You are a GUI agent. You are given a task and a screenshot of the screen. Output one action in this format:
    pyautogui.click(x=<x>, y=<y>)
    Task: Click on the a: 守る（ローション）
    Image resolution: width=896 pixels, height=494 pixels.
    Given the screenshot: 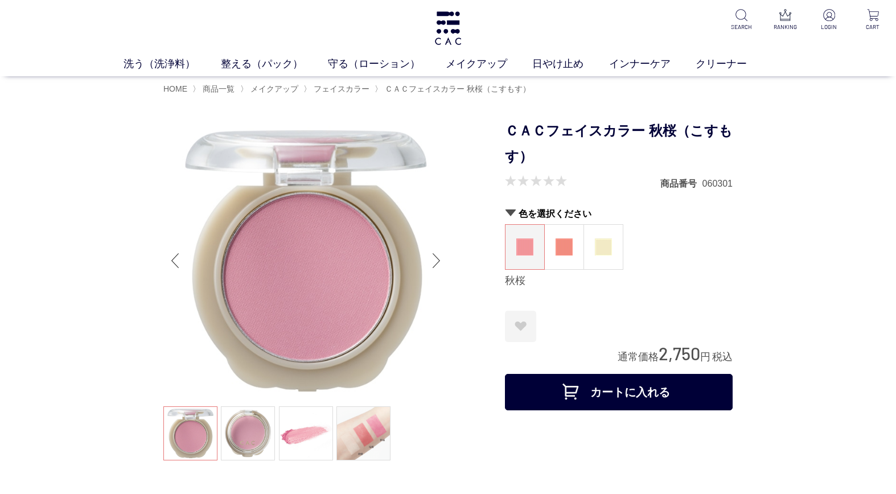 What is the action you would take?
    pyautogui.click(x=387, y=64)
    